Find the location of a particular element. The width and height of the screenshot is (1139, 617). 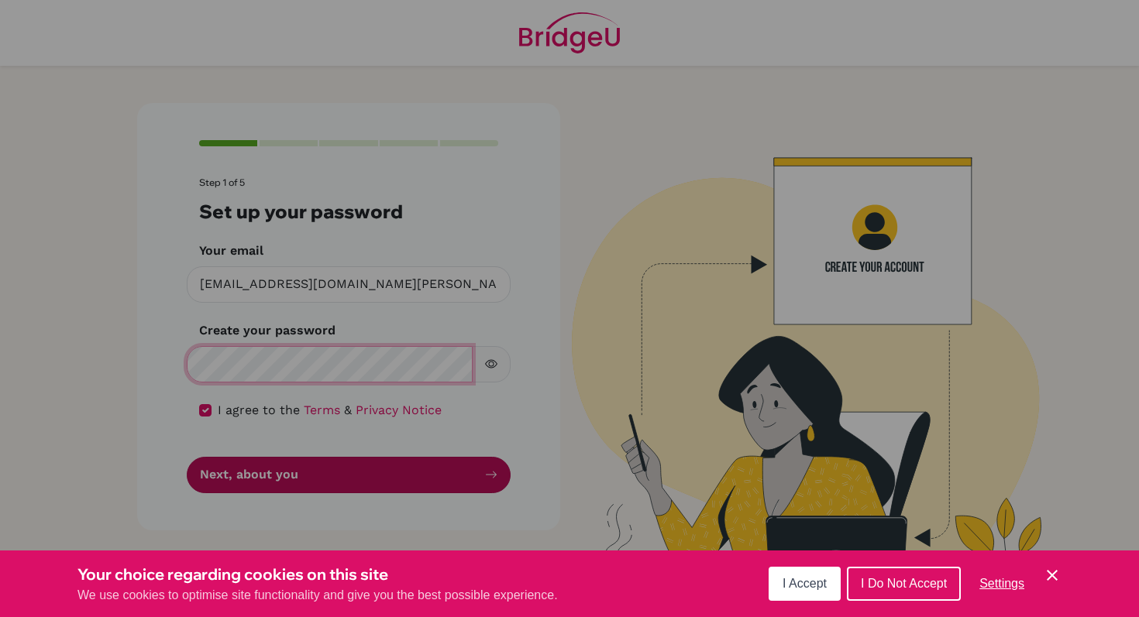

span: Settings is located at coordinates (1002, 583).